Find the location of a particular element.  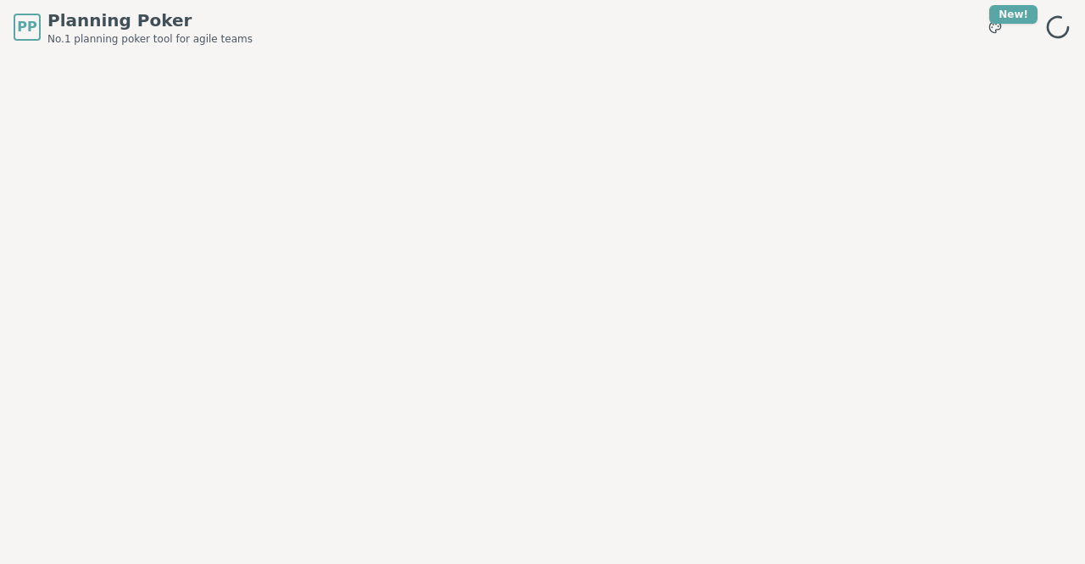

span: Planning Poker is located at coordinates (150, 20).